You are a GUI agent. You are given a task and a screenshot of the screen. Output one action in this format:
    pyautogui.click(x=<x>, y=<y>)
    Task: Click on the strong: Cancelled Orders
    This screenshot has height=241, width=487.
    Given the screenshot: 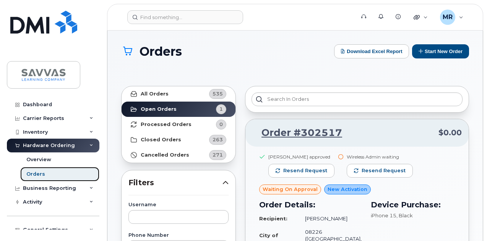 What is the action you would take?
    pyautogui.click(x=165, y=155)
    